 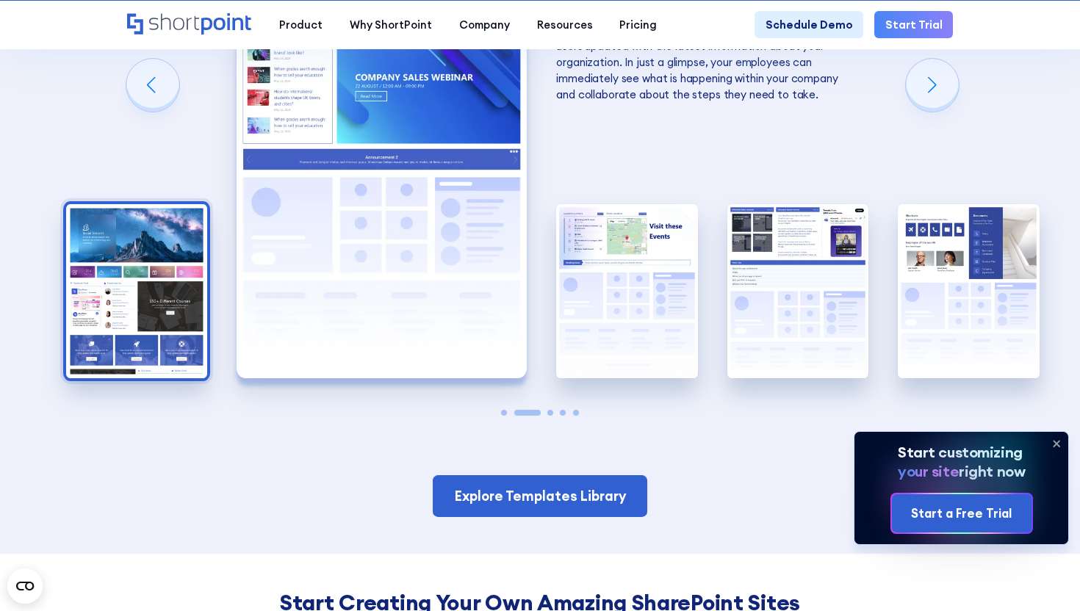 I want to click on img: Internal SharePoint site example for company policy, so click(x=627, y=291).